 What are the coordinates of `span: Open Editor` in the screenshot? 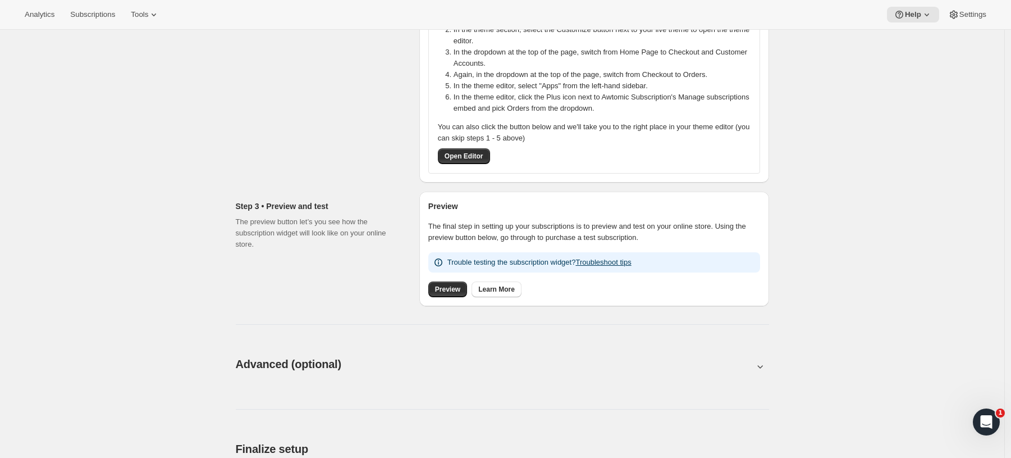 It's located at (464, 156).